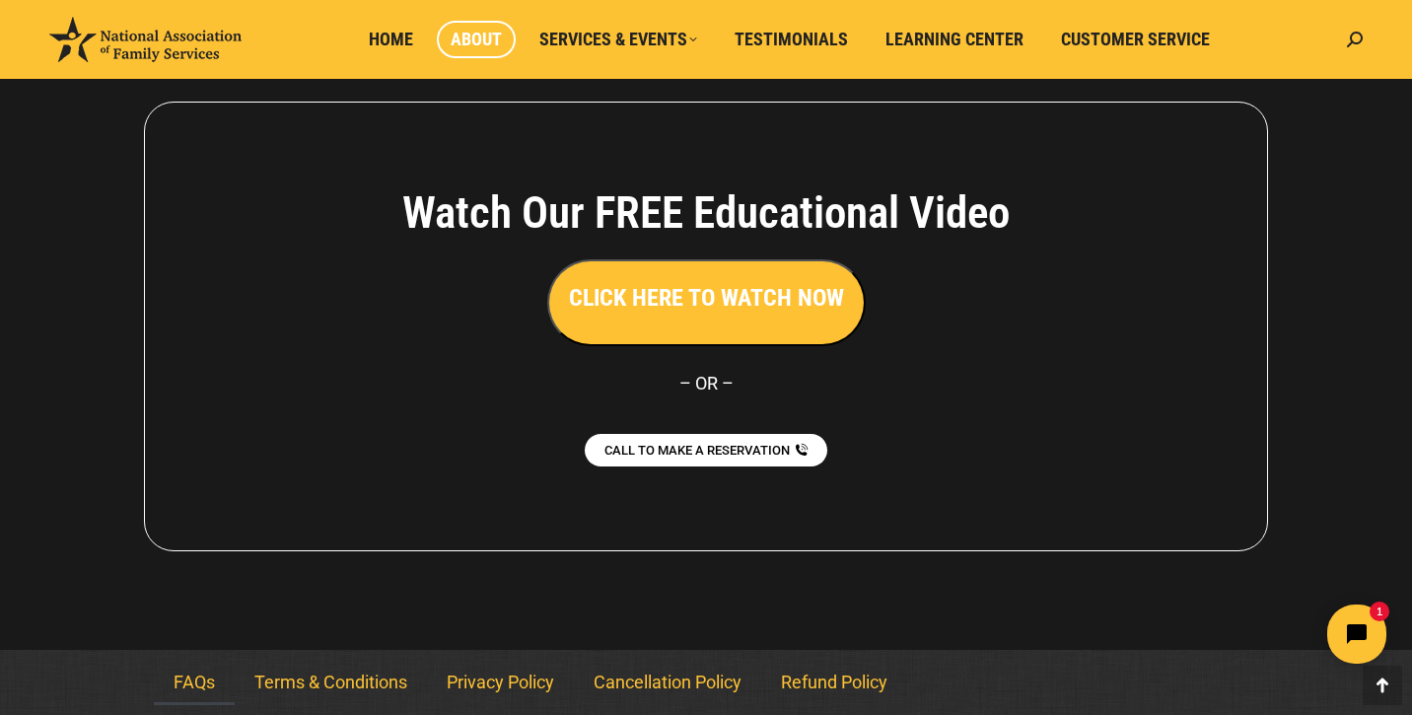  I want to click on span: CALL TO MAKE A RESERVATION, so click(697, 450).